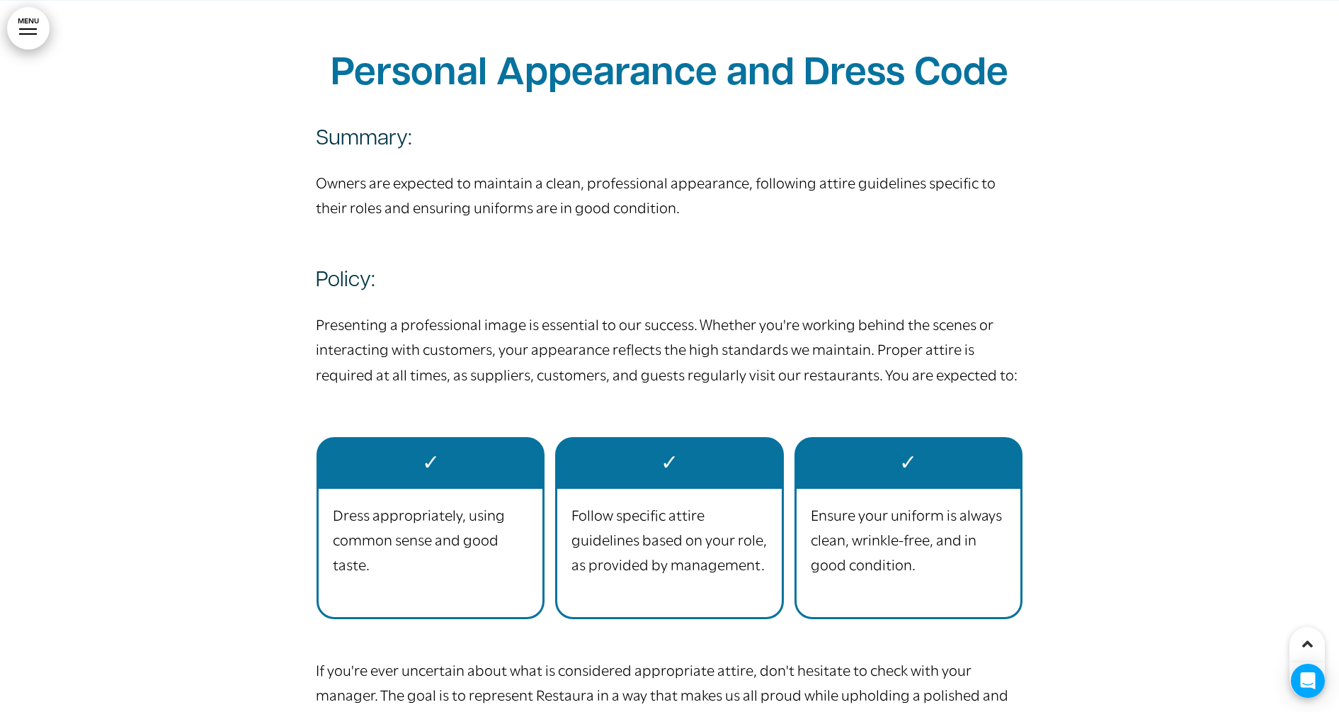 The image size is (1339, 712). Describe the element at coordinates (670, 362) in the screenshot. I see `p: Presenting a professional image is essential to our success. Whether you're working behind the sc...` at that location.